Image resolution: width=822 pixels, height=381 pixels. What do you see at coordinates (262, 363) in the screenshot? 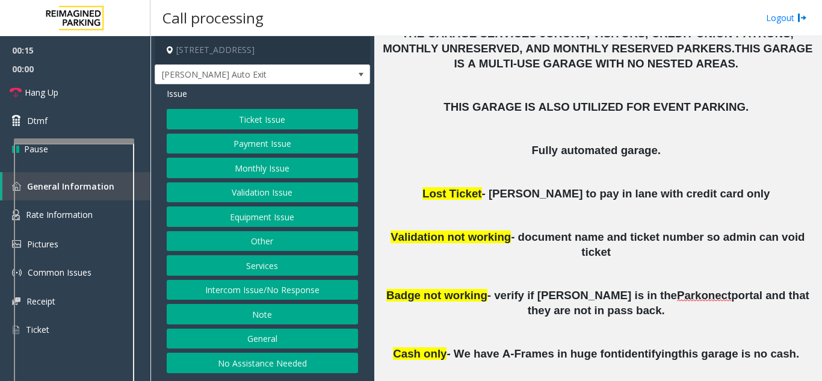
I see `button: No Assistance Needed` at bounding box center [262, 363].